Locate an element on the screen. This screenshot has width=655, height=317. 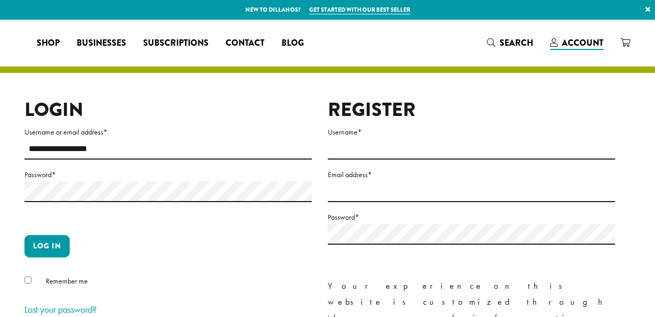
span: Subscriptions is located at coordinates (176, 43).